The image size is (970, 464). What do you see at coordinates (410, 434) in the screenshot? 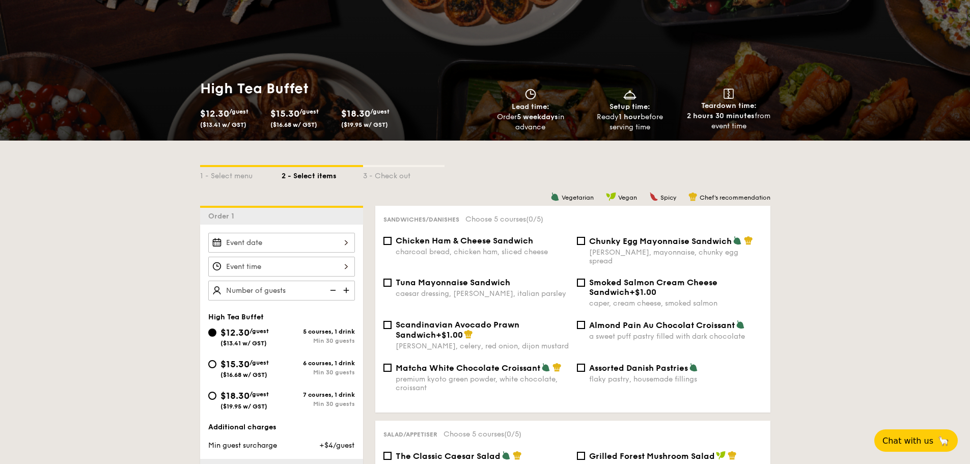
I see `span: Salad/Appetiser` at bounding box center [410, 434].